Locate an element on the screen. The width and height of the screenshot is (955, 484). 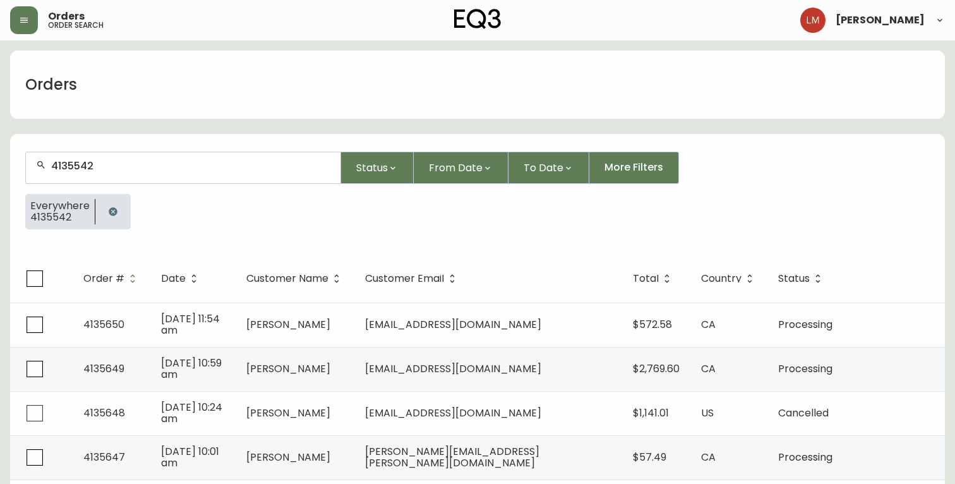
span: Orders is located at coordinates (66, 16).